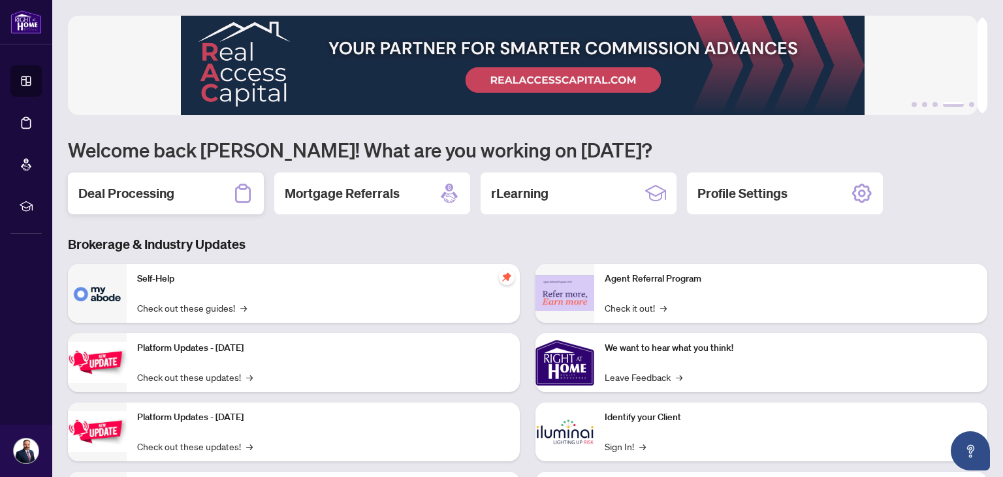 Image resolution: width=1003 pixels, height=477 pixels. Describe the element at coordinates (791, 348) in the screenshot. I see `p: We want to hear what you think!` at that location.